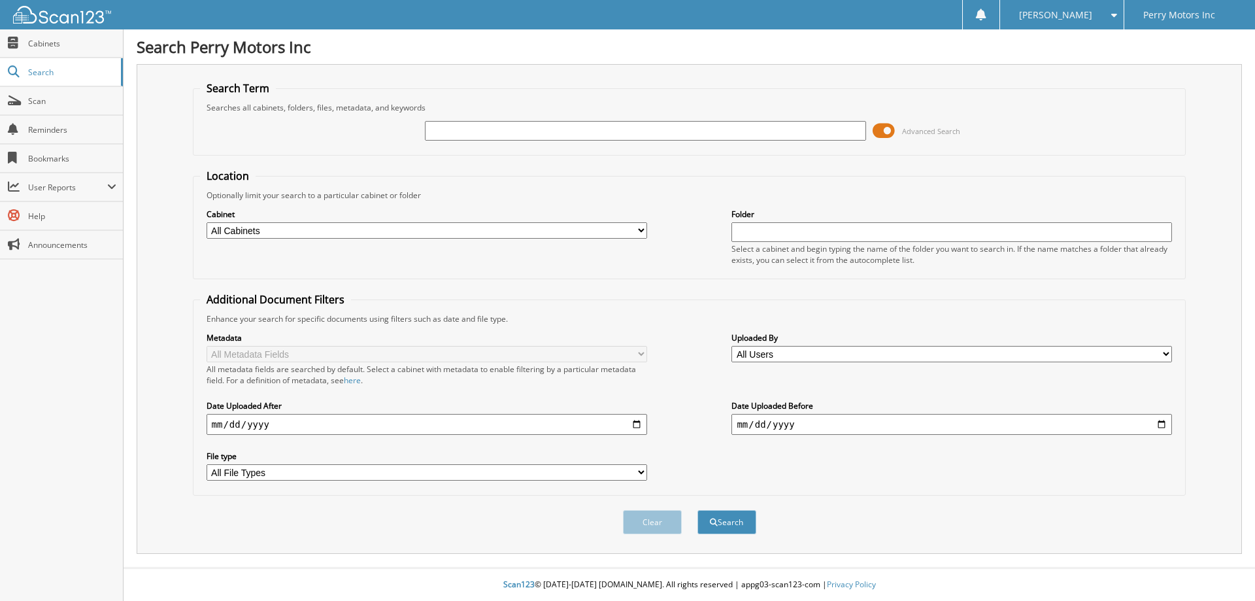 Image resolution: width=1255 pixels, height=601 pixels. Describe the element at coordinates (689, 318) in the screenshot. I see `div: Enhance your search for specific documents using filters such as date and file type.` at that location.